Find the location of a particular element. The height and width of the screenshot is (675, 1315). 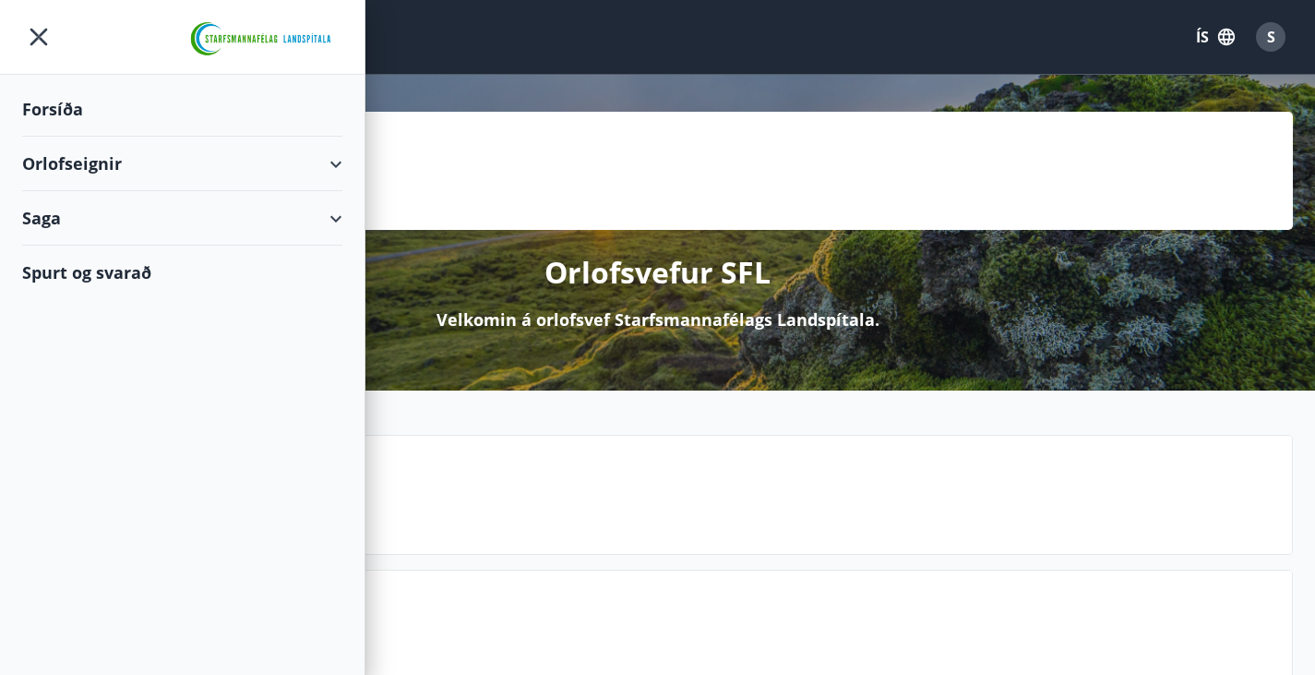

div: Saga is located at coordinates (182, 218).